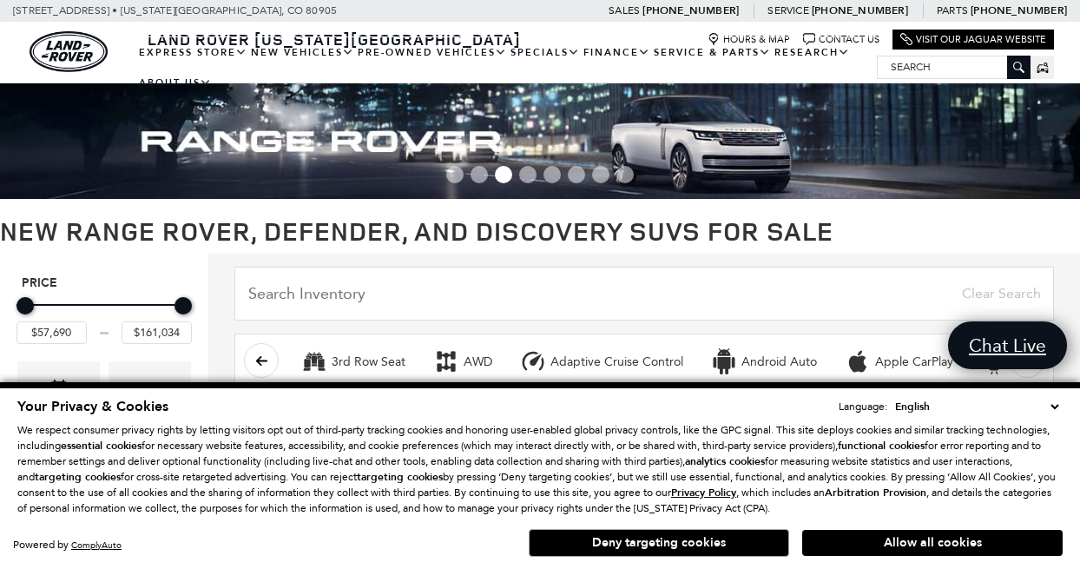  Describe the element at coordinates (764, 361) in the screenshot. I see `button: Android AutoAndroid Auto` at that location.